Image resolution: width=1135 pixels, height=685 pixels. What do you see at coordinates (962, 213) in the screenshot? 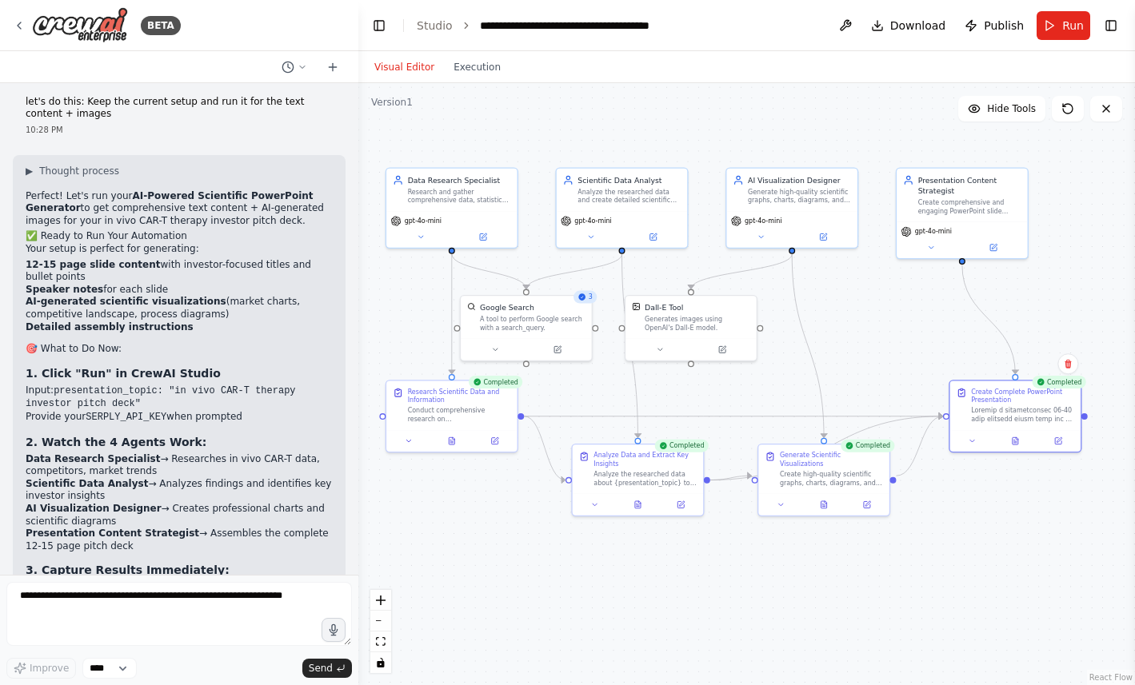
I see `div: Presentation Content StrategistCreate comprehensive and engaging PowerPoint slide content for {pr...` at bounding box center [962, 213].